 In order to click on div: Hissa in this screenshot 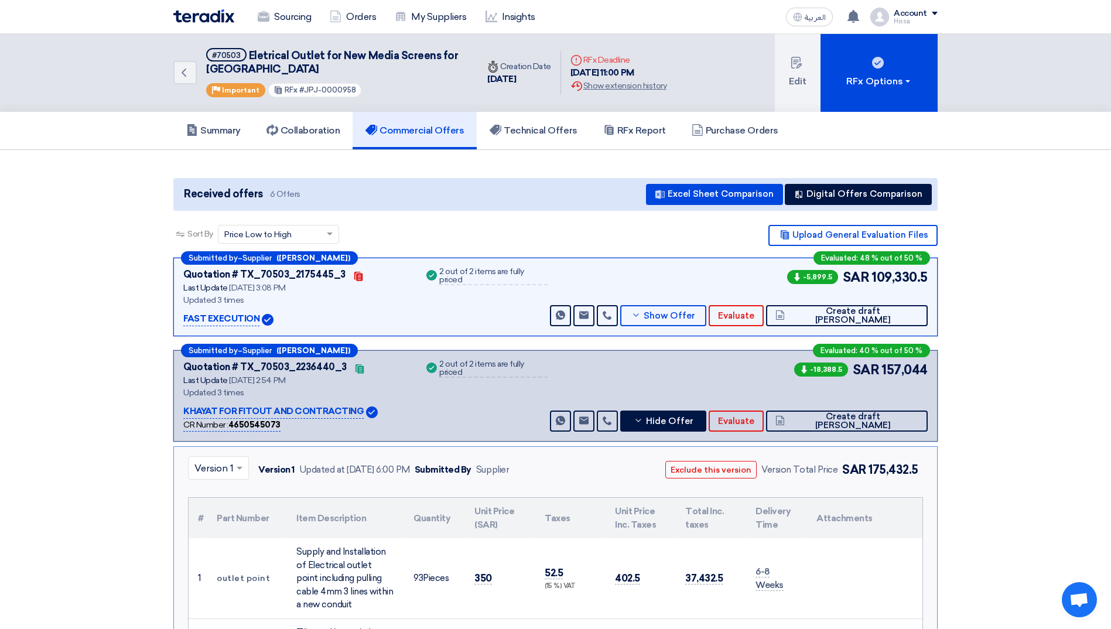, I will do `click(916, 21)`.